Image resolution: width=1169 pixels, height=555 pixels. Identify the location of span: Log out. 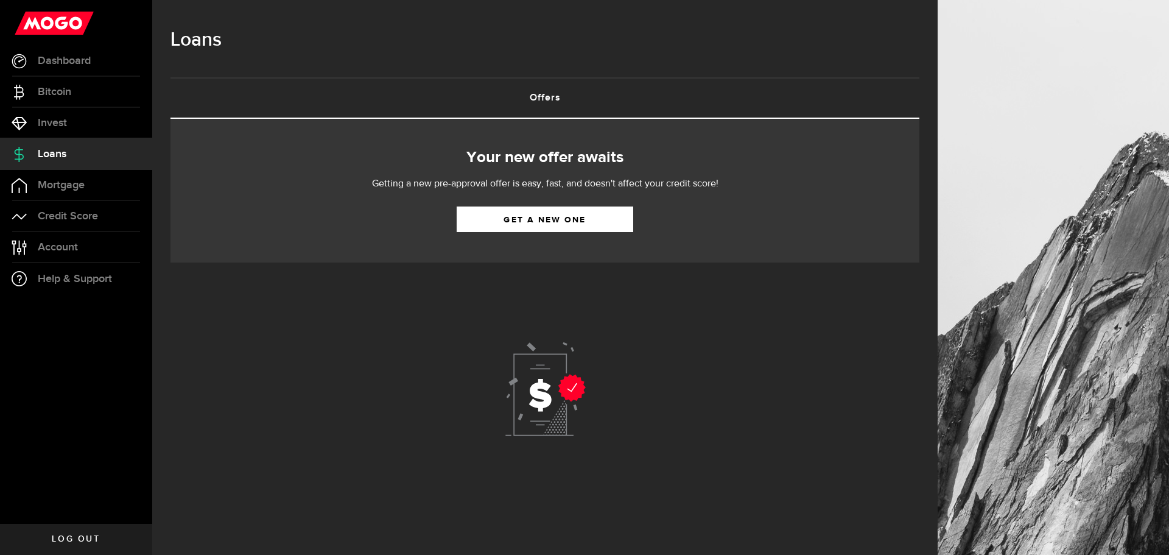
(76, 539).